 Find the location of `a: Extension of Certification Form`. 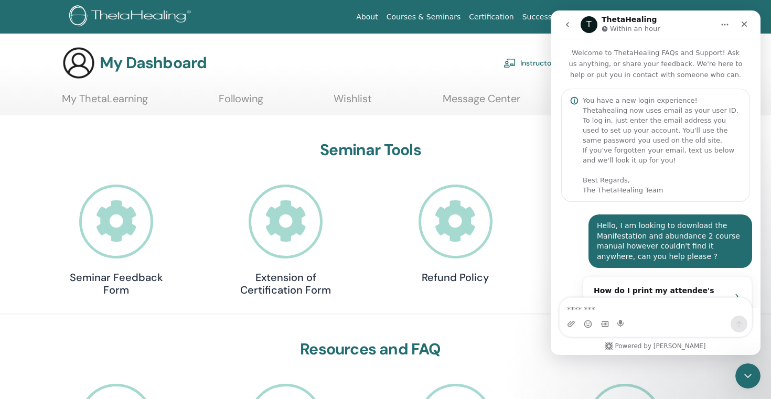

a: Extension of Certification Form is located at coordinates (286, 240).